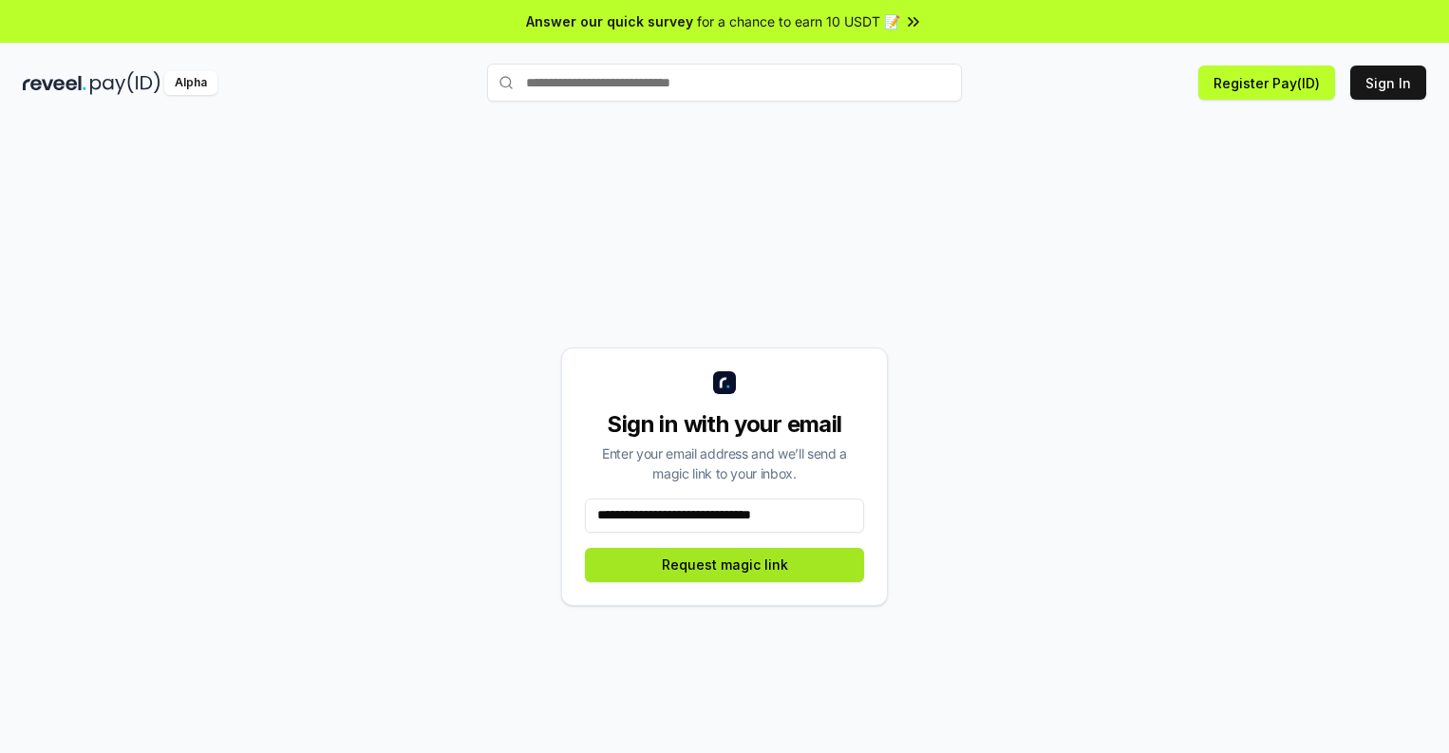 This screenshot has height=753, width=1449. I want to click on span: for a chance to earn 10 USDT 📝, so click(799, 21).